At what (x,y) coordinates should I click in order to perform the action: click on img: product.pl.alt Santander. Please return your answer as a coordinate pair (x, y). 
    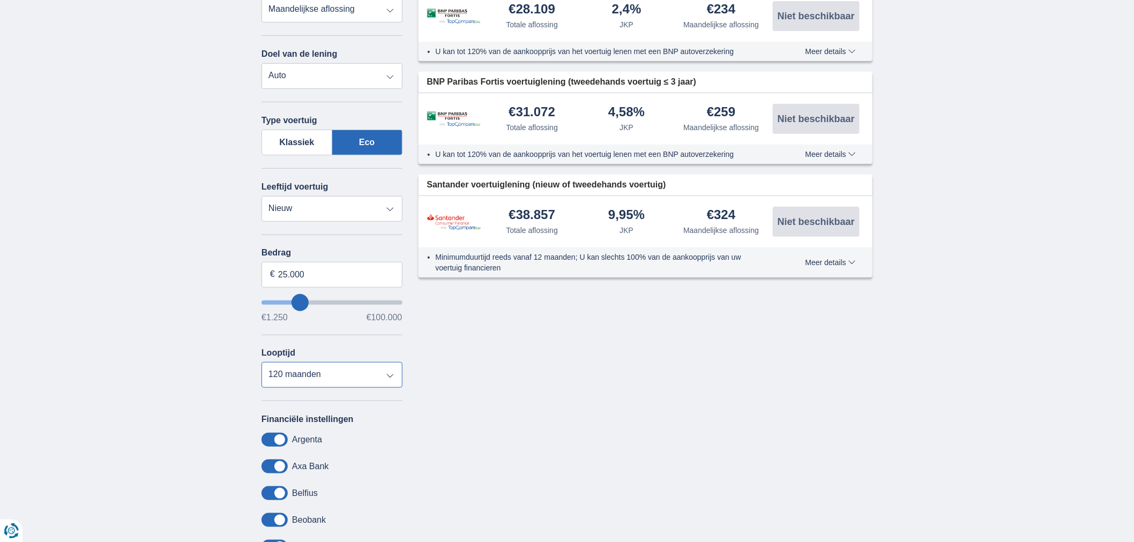
    Looking at the image, I should click on (454, 222).